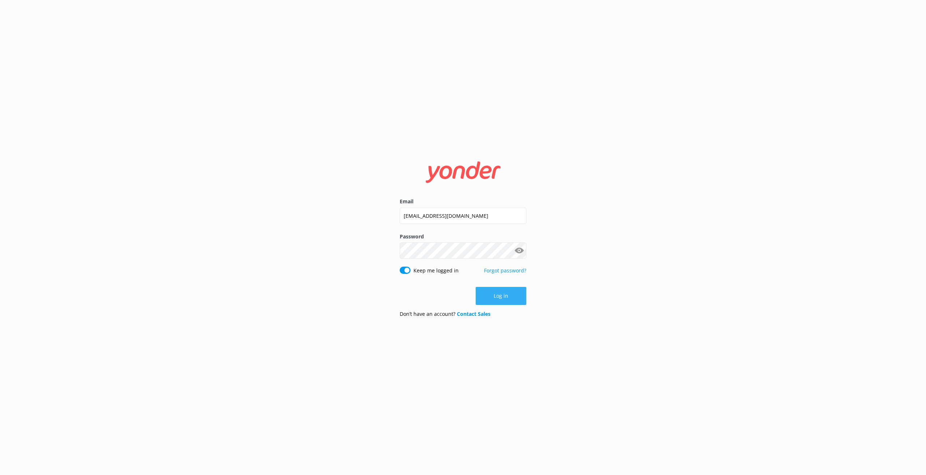 The width and height of the screenshot is (926, 475). Describe the element at coordinates (474, 314) in the screenshot. I see `a: Contact Sales` at that location.